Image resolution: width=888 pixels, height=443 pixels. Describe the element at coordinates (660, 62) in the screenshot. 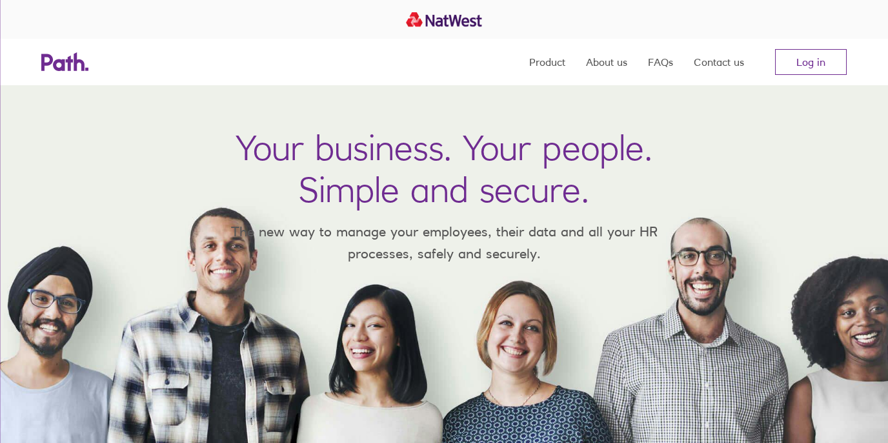

I see `a: FAQs` at that location.